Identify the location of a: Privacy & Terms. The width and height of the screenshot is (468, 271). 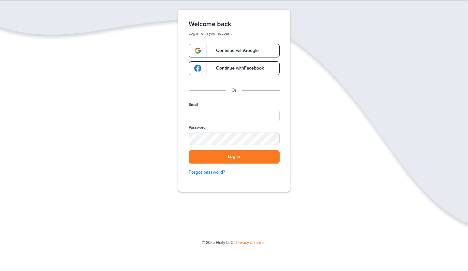
(250, 242).